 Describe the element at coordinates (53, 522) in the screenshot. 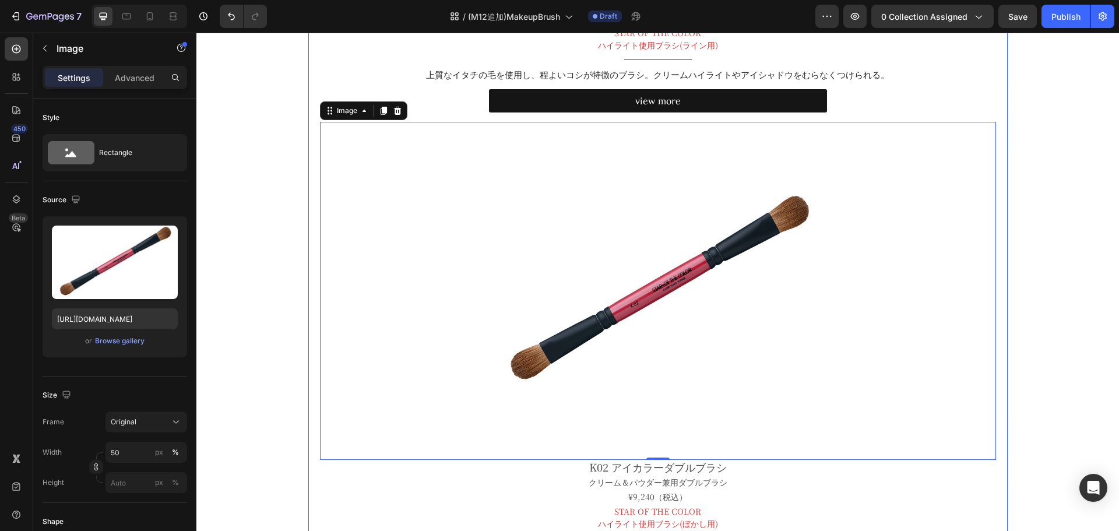

I see `div: Shape` at that location.